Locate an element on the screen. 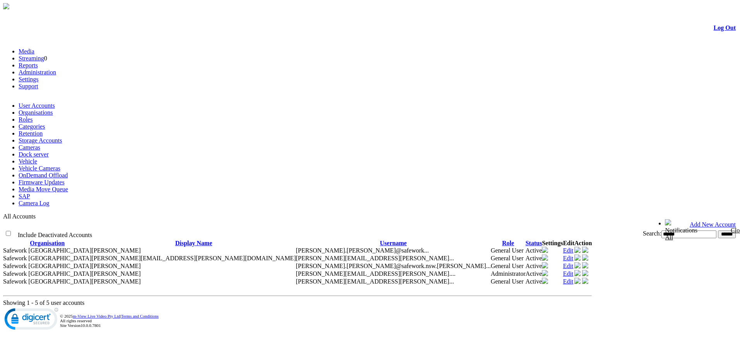 This screenshot has width=740, height=361. span: All Accounts is located at coordinates (19, 216).